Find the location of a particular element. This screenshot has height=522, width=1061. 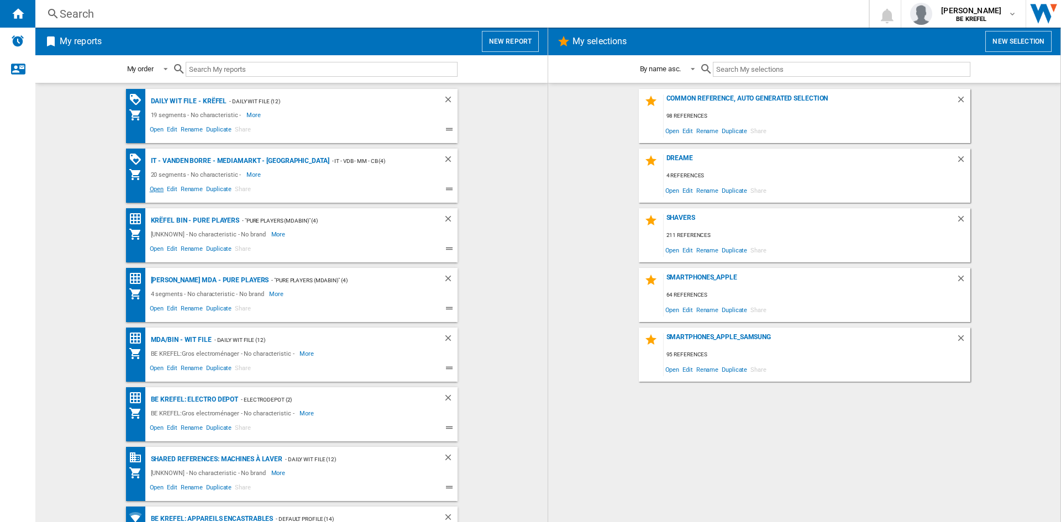

button: New selection is located at coordinates (1019, 41).